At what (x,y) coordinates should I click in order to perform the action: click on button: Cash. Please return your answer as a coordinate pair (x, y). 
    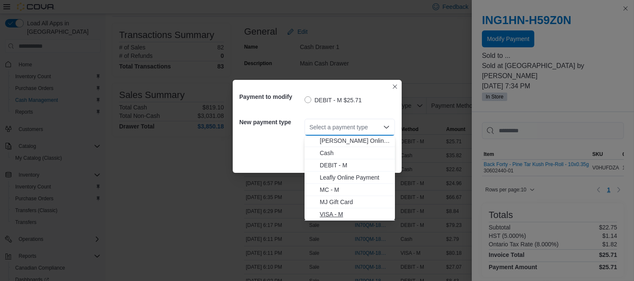
    Looking at the image, I should click on (350, 153).